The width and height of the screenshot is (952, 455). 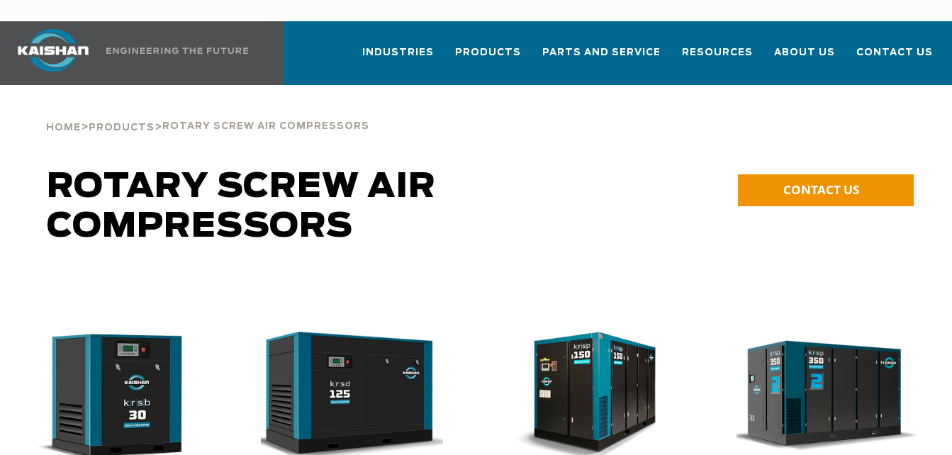 I want to click on a: Home, so click(x=63, y=127).